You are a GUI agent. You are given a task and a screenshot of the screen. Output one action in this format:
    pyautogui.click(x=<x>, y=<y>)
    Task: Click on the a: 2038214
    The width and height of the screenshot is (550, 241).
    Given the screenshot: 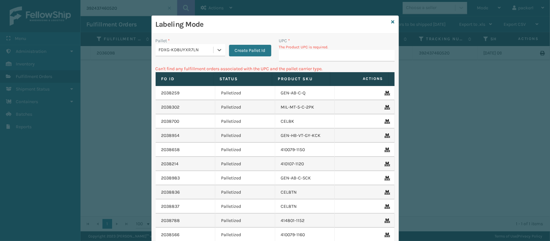 What is the action you would take?
    pyautogui.click(x=170, y=164)
    